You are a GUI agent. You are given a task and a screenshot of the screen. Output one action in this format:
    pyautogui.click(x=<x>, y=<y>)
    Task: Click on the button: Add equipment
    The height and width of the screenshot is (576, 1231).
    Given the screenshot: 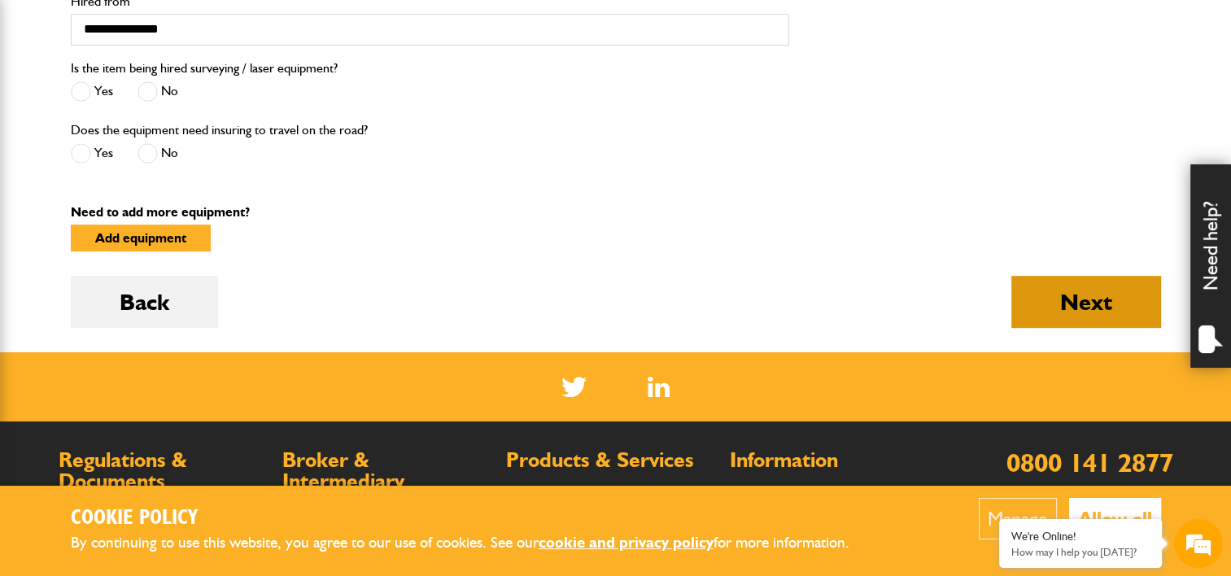 What is the action you would take?
    pyautogui.click(x=141, y=238)
    